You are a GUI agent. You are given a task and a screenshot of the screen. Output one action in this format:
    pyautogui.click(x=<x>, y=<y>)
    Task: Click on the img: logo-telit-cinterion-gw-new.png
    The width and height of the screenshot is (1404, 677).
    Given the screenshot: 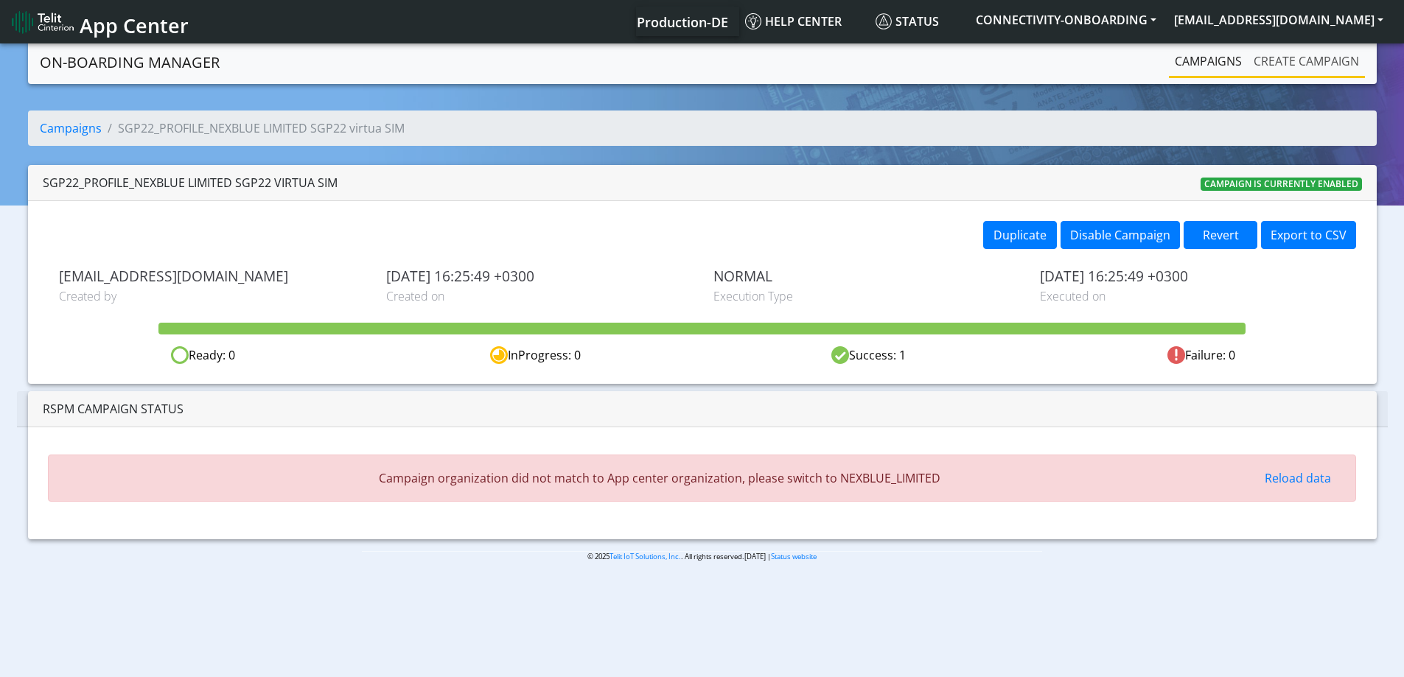 What is the action you would take?
    pyautogui.click(x=43, y=22)
    